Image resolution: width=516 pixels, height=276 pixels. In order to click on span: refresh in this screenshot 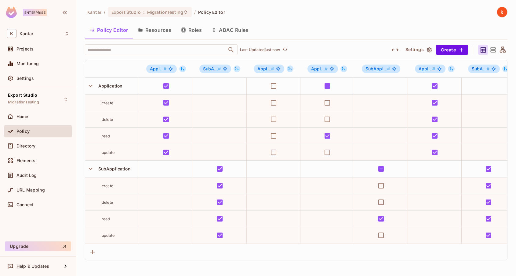, I will do `click(285, 50)`.